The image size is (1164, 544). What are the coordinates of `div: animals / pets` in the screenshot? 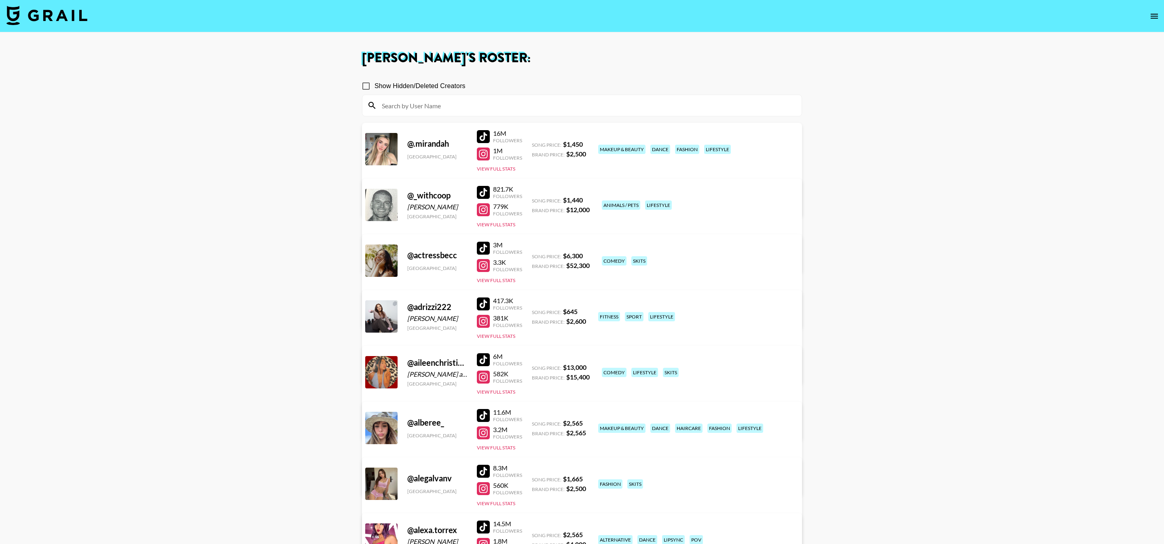 It's located at (621, 205).